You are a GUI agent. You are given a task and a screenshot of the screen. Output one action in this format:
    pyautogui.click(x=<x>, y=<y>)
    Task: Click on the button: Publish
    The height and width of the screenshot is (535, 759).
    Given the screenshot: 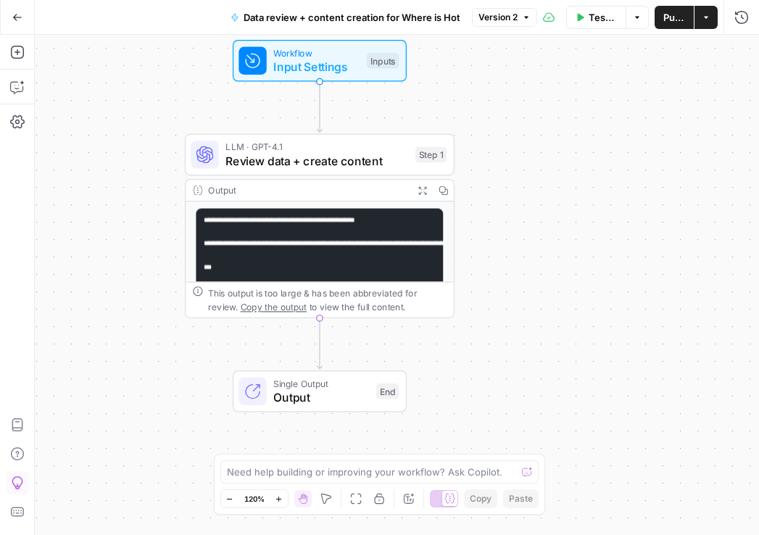 What is the action you would take?
    pyautogui.click(x=674, y=17)
    